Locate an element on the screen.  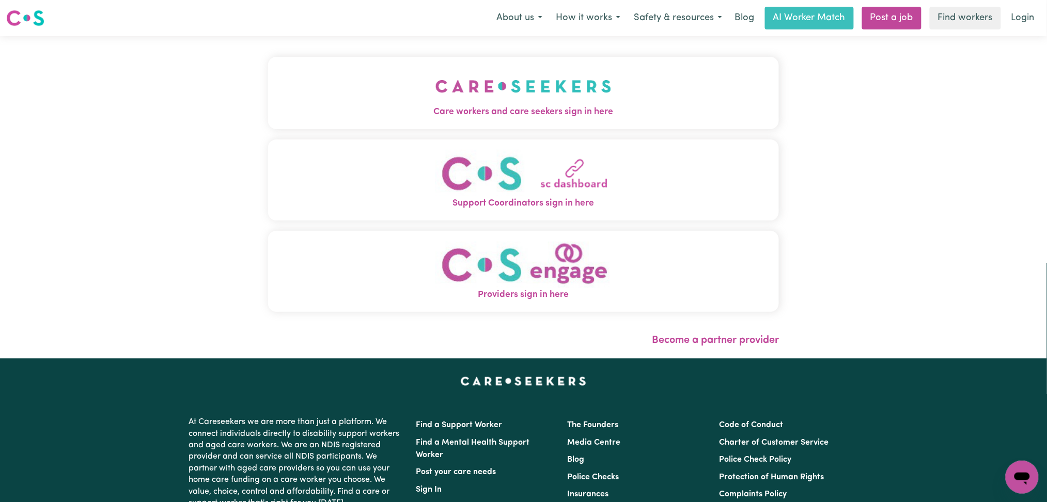
a: Code of Conduct is located at coordinates (751, 425).